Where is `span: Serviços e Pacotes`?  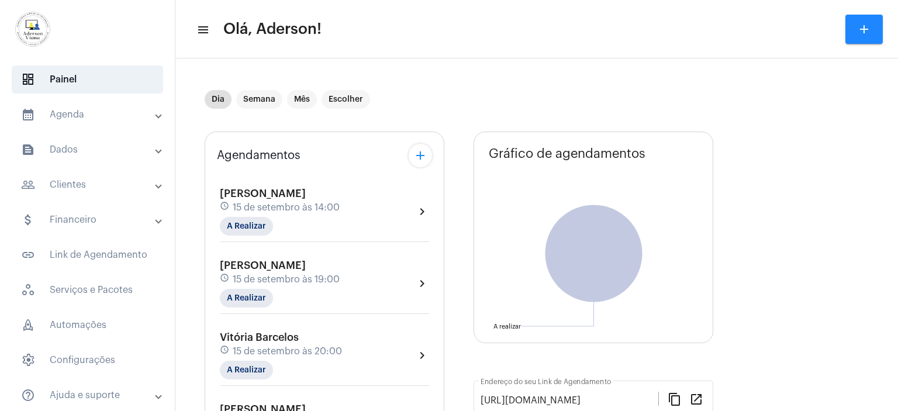 span: Serviços e Pacotes is located at coordinates (87, 290).